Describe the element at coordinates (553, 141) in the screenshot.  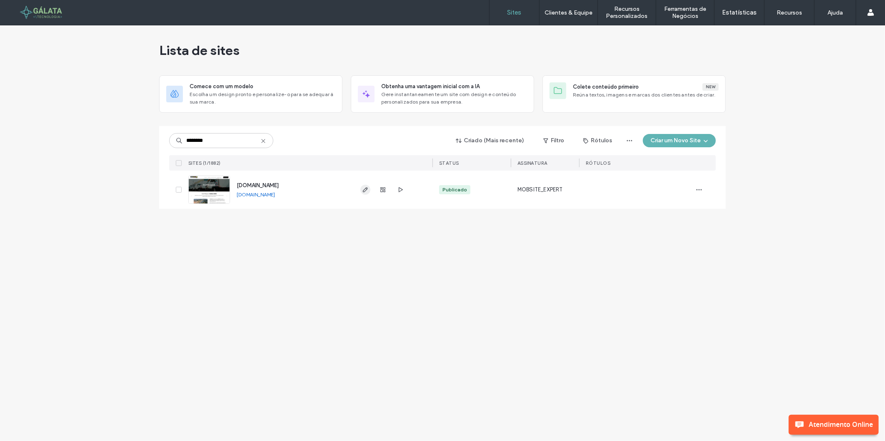
I see `button: Filtro` at that location.